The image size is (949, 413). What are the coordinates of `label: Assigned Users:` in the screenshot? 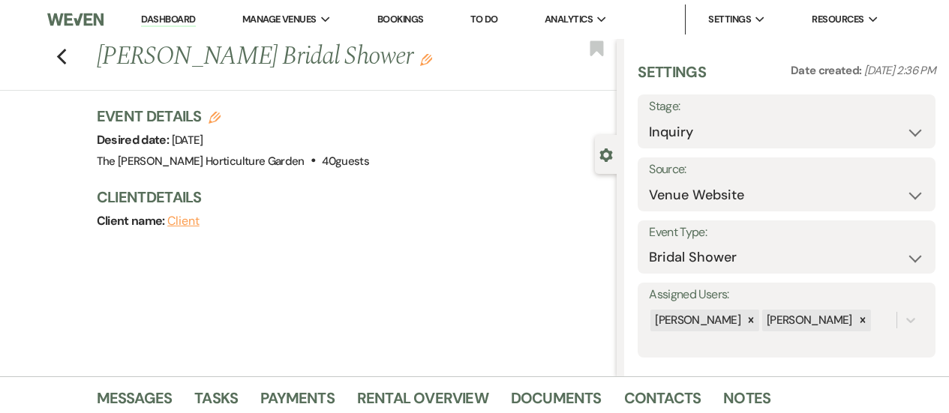 It's located at (786, 295).